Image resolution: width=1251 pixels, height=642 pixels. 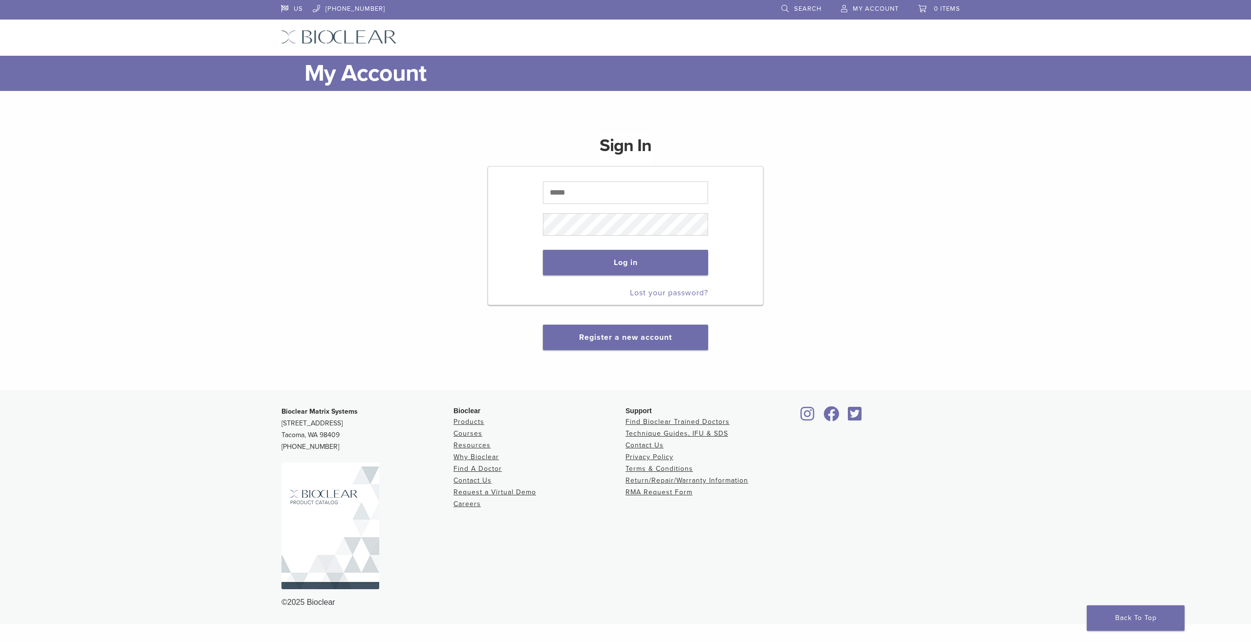 What do you see at coordinates (659, 492) in the screenshot?
I see `a: RMA Request Form` at bounding box center [659, 492].